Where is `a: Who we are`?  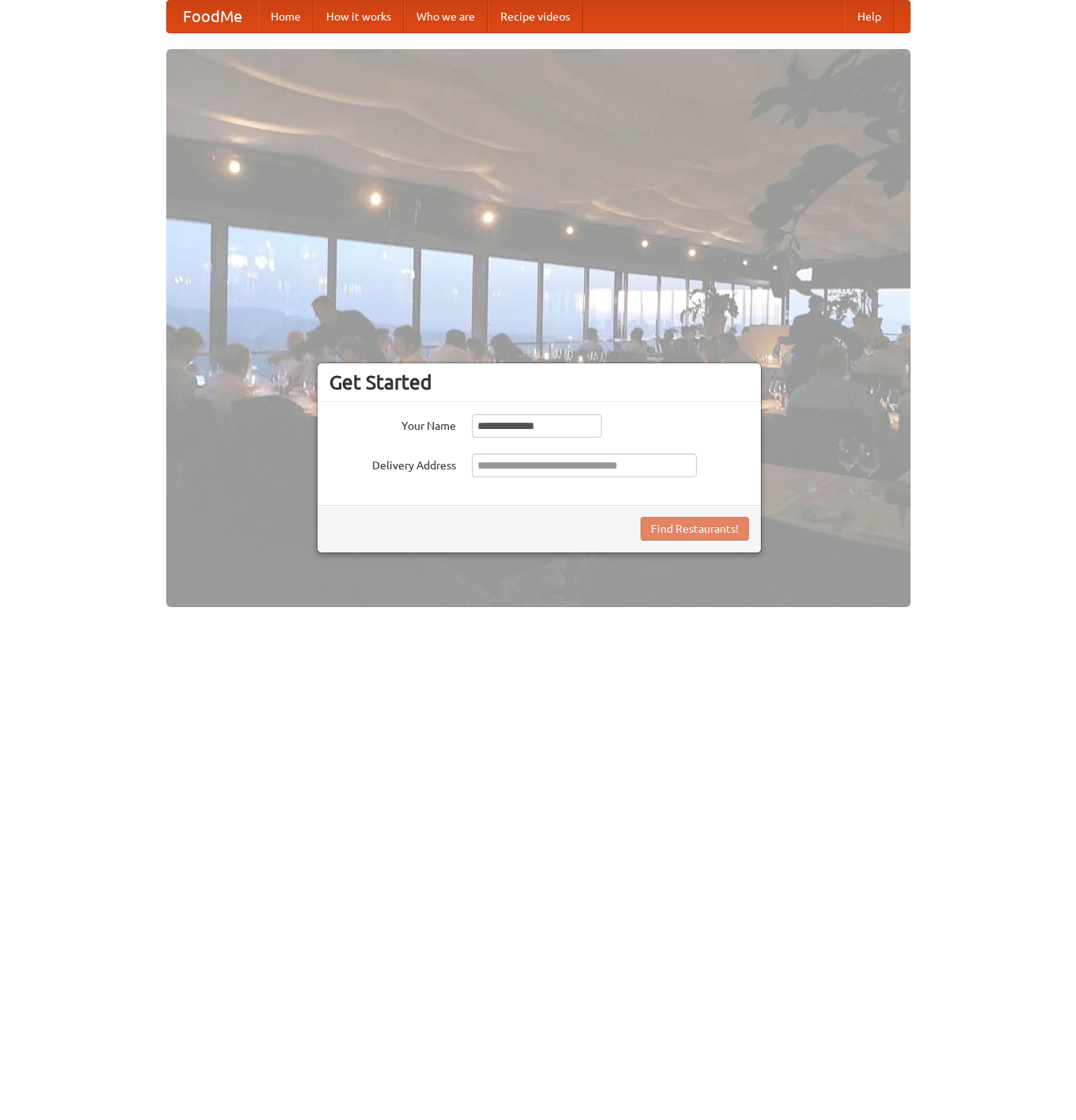 a: Who we are is located at coordinates (446, 16).